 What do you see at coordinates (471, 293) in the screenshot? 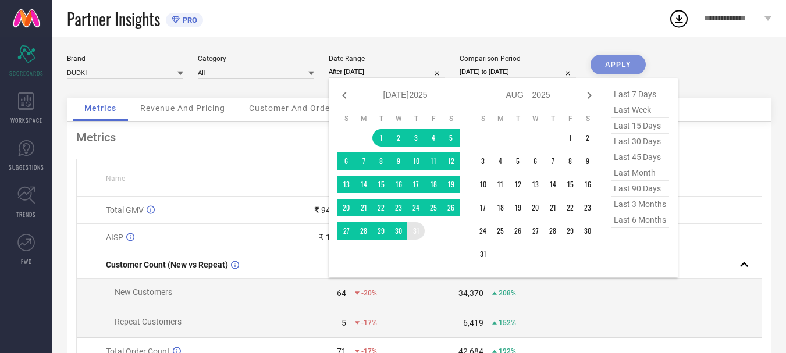
I see `div: 34,370` at bounding box center [471, 293].